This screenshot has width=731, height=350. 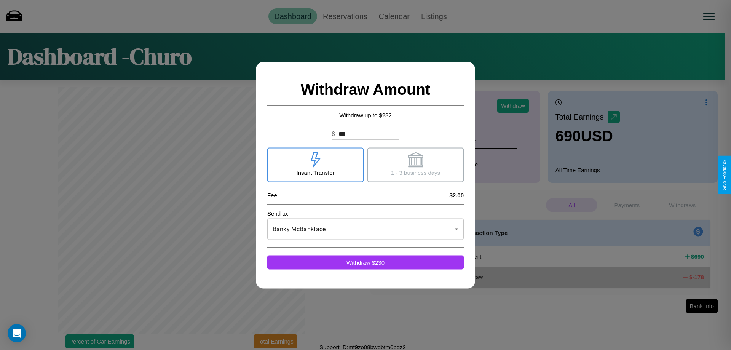 What do you see at coordinates (315, 172) in the screenshot?
I see `p: Insant Transfer` at bounding box center [315, 172].